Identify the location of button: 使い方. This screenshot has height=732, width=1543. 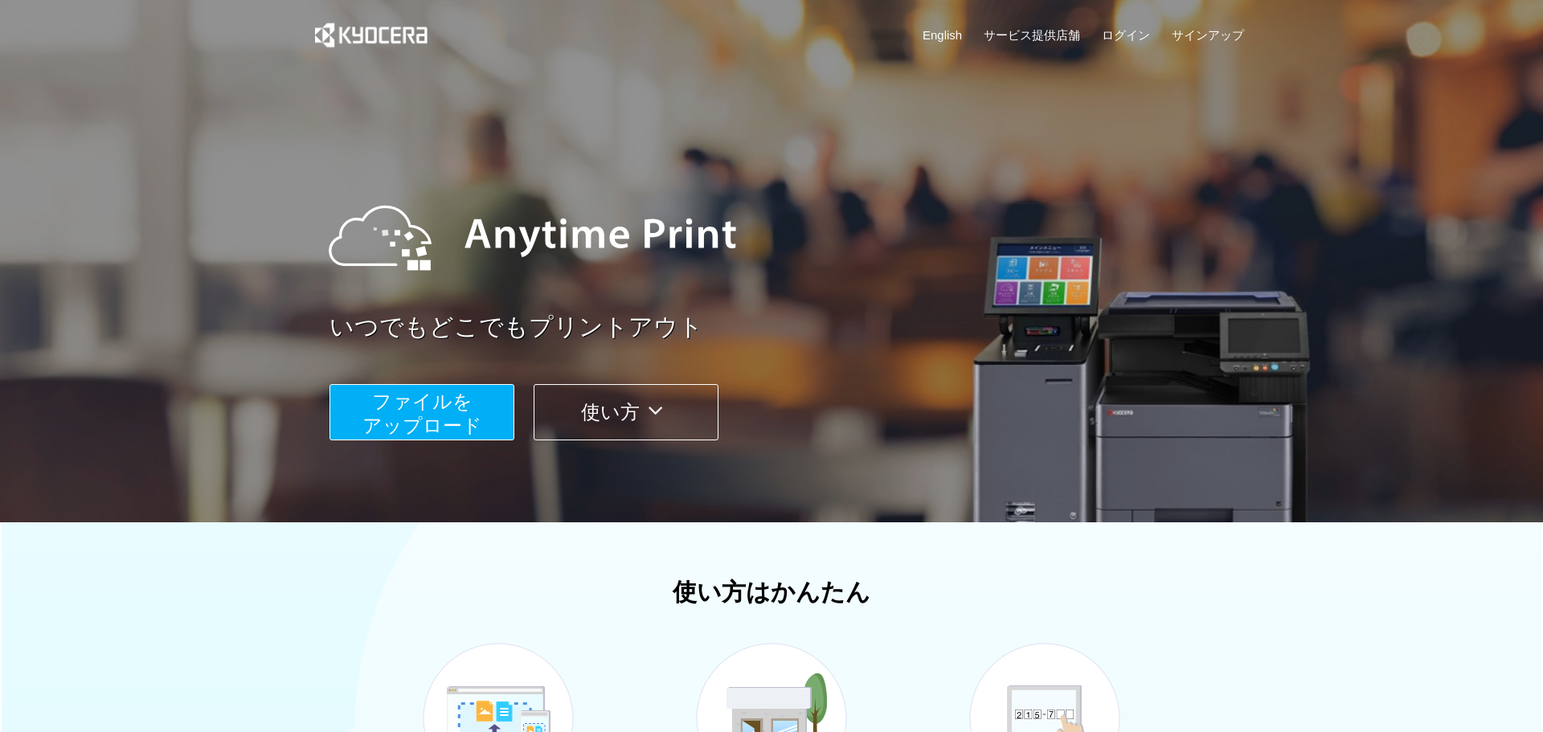
(626, 412).